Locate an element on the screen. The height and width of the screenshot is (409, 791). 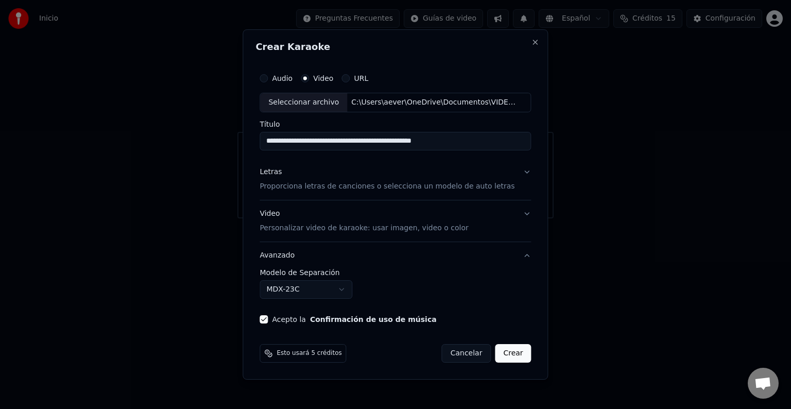
button: Crear is located at coordinates (513, 353).